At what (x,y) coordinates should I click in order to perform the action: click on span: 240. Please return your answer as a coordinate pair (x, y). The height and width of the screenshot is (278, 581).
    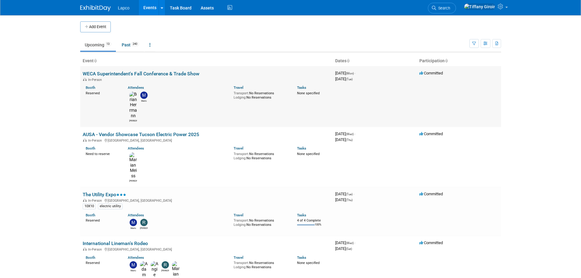
    Looking at the image, I should click on (135, 44).